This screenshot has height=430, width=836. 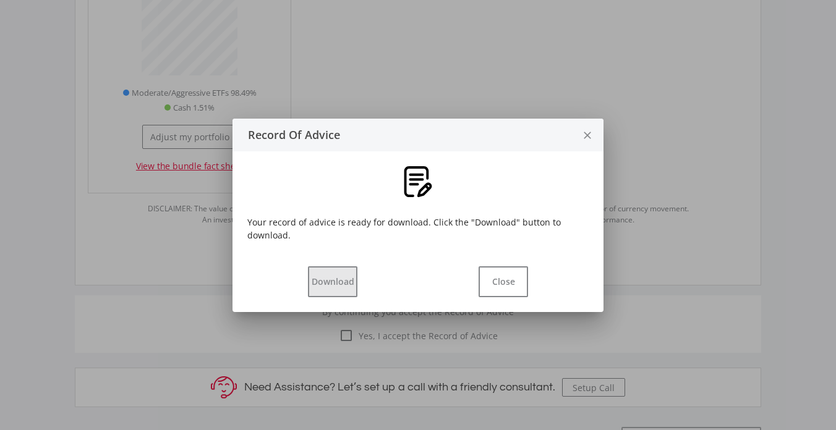 I want to click on div: Your record of advice is ready for download. Click the "Download" button to download., so click(x=418, y=229).